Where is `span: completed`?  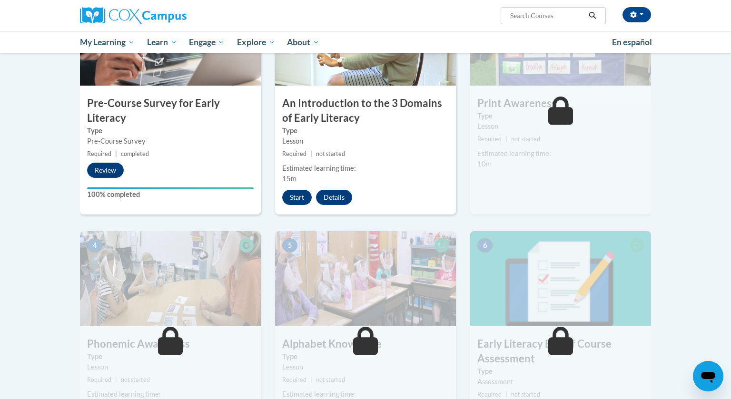 span: completed is located at coordinates (135, 154).